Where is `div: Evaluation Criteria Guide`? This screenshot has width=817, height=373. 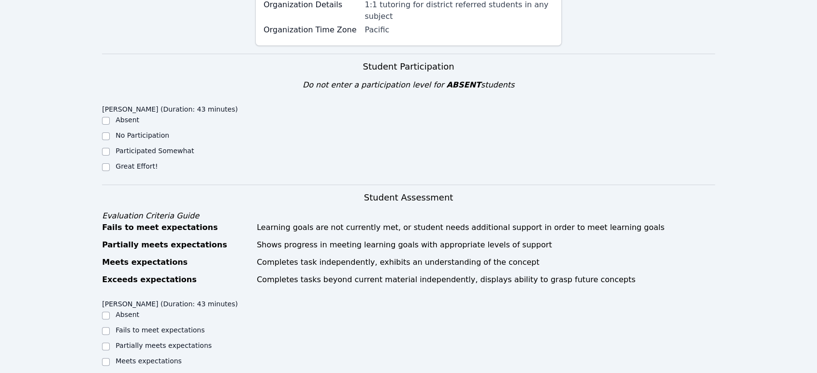
div: Evaluation Criteria Guide is located at coordinates (408, 216).